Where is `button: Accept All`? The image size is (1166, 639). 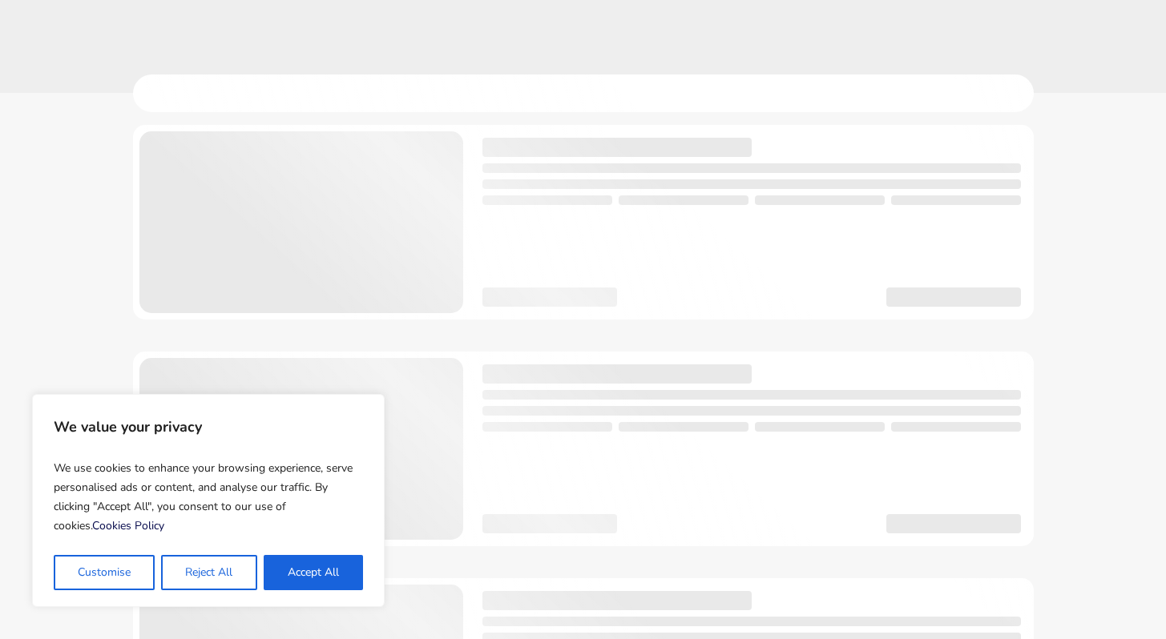
button: Accept All is located at coordinates (313, 573).